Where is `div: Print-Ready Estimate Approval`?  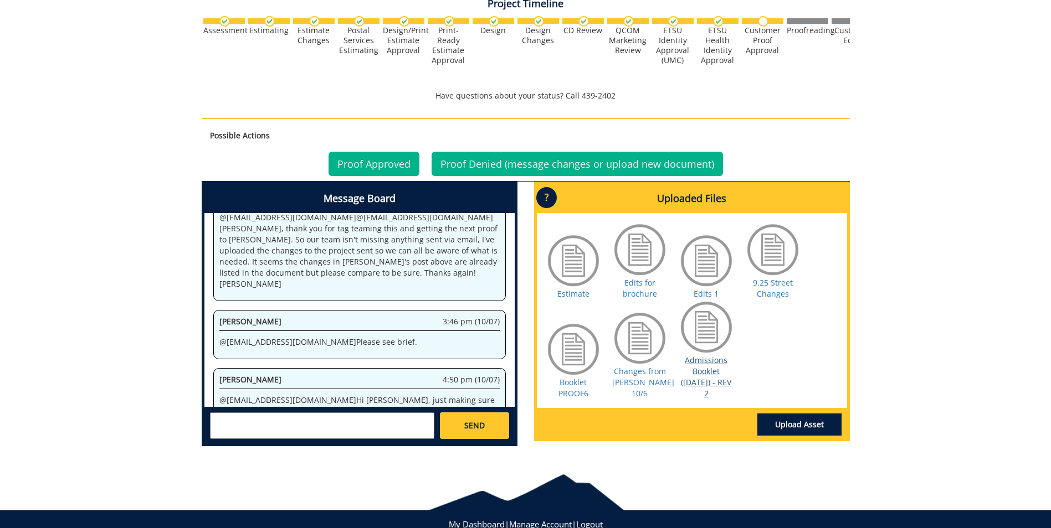
div: Print-Ready Estimate Approval is located at coordinates (448, 45).